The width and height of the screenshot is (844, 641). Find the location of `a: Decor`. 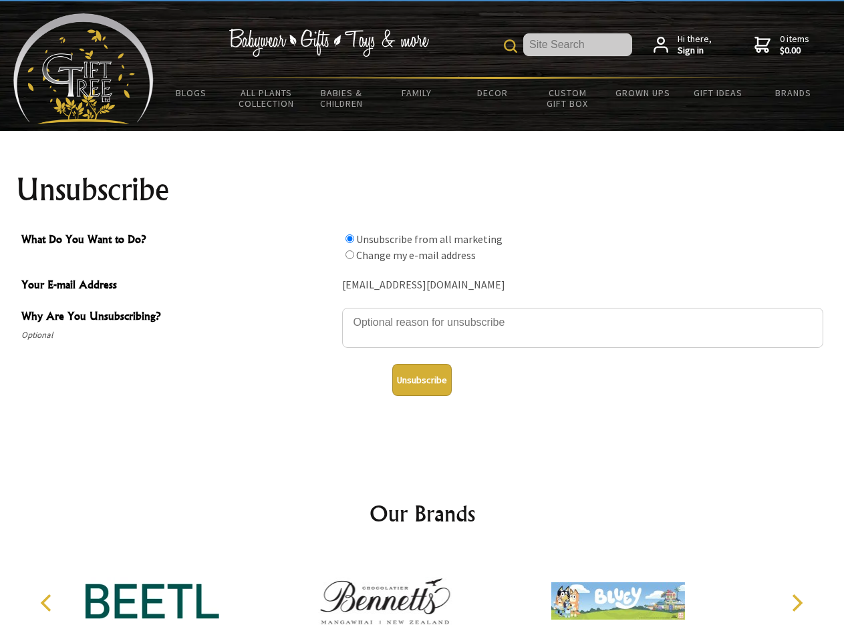

a: Decor is located at coordinates (492, 93).